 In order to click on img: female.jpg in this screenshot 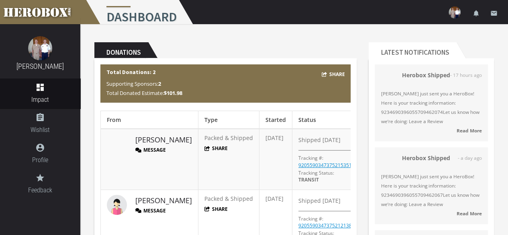, I will do `click(117, 205)`.